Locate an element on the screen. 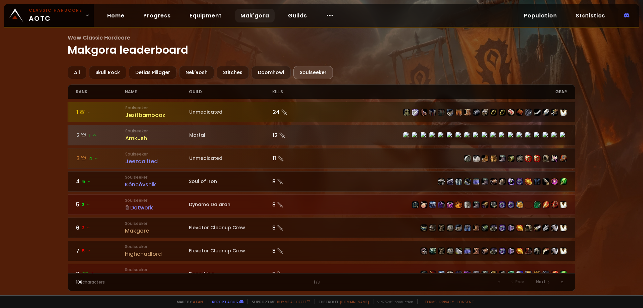 The width and height of the screenshot is (643, 308). div: All is located at coordinates (77, 72).